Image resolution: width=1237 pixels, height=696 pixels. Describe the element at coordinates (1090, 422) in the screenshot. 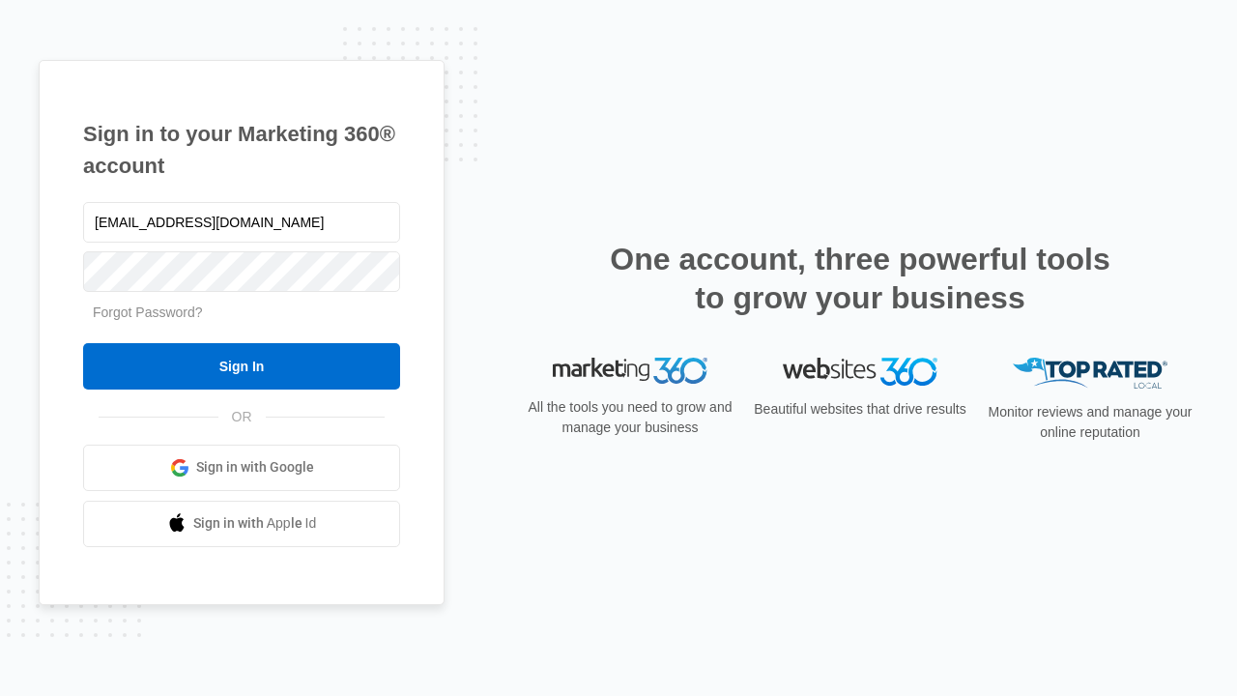

I see `p: Monitor reviews and manage your online reputation` at that location.